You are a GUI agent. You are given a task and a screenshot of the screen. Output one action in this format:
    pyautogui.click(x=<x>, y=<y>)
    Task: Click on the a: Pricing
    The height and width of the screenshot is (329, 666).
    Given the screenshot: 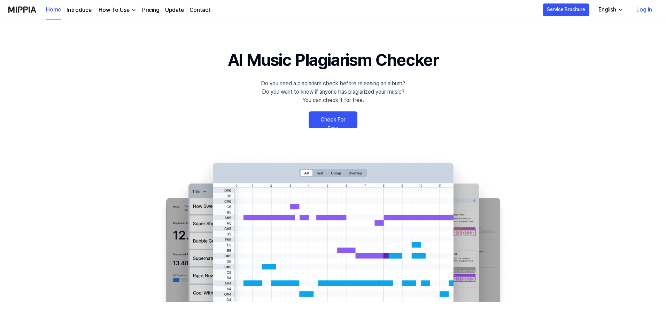 What is the action you would take?
    pyautogui.click(x=151, y=10)
    